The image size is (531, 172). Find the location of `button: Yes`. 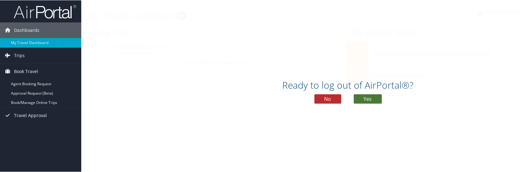

button: Yes is located at coordinates (368, 99).